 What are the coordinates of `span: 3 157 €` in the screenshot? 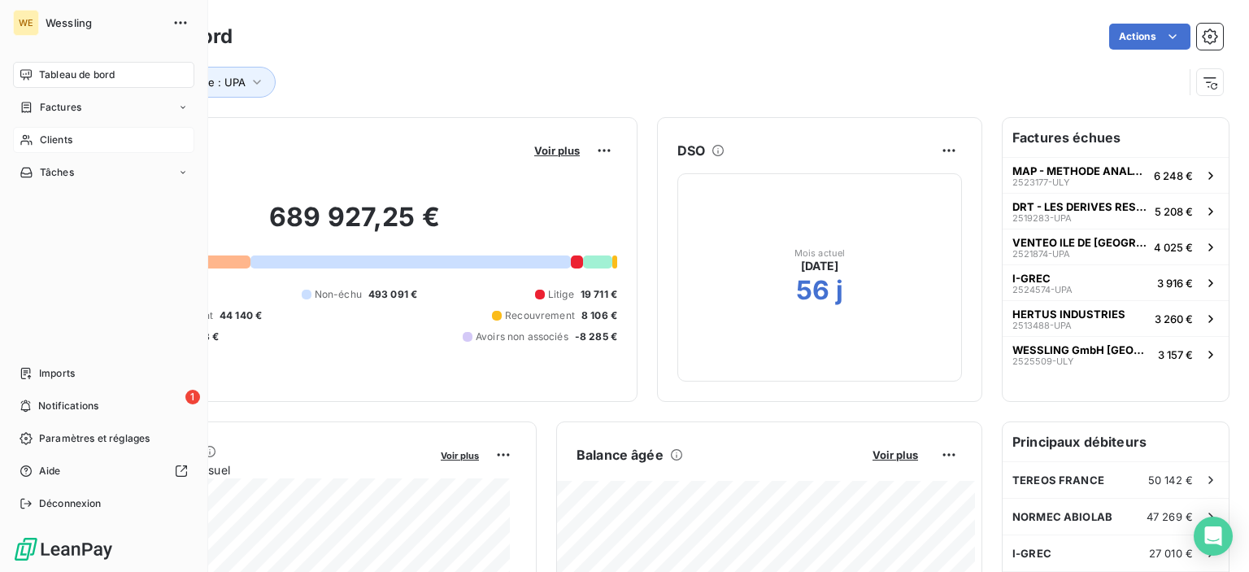 It's located at (1175, 355).